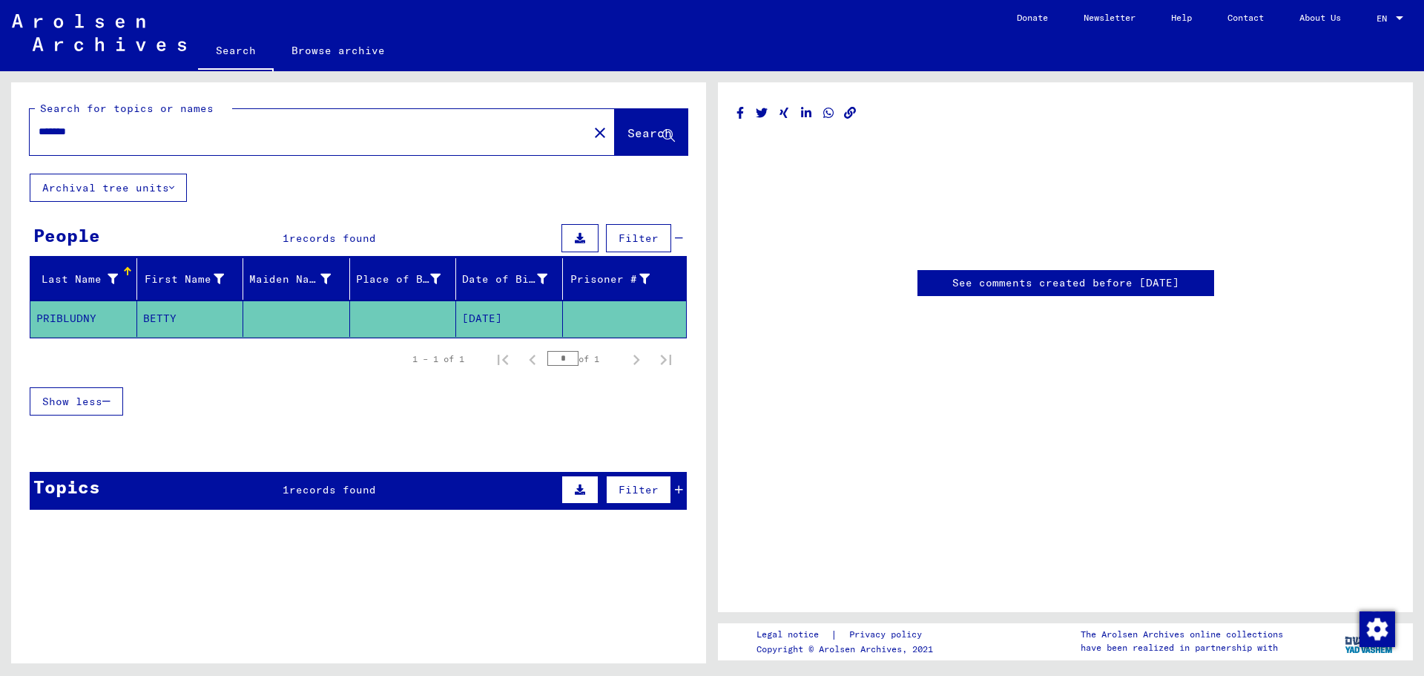 The height and width of the screenshot is (676, 1424). What do you see at coordinates (806, 113) in the screenshot?
I see `button: Share on LinkedIn` at bounding box center [806, 113].